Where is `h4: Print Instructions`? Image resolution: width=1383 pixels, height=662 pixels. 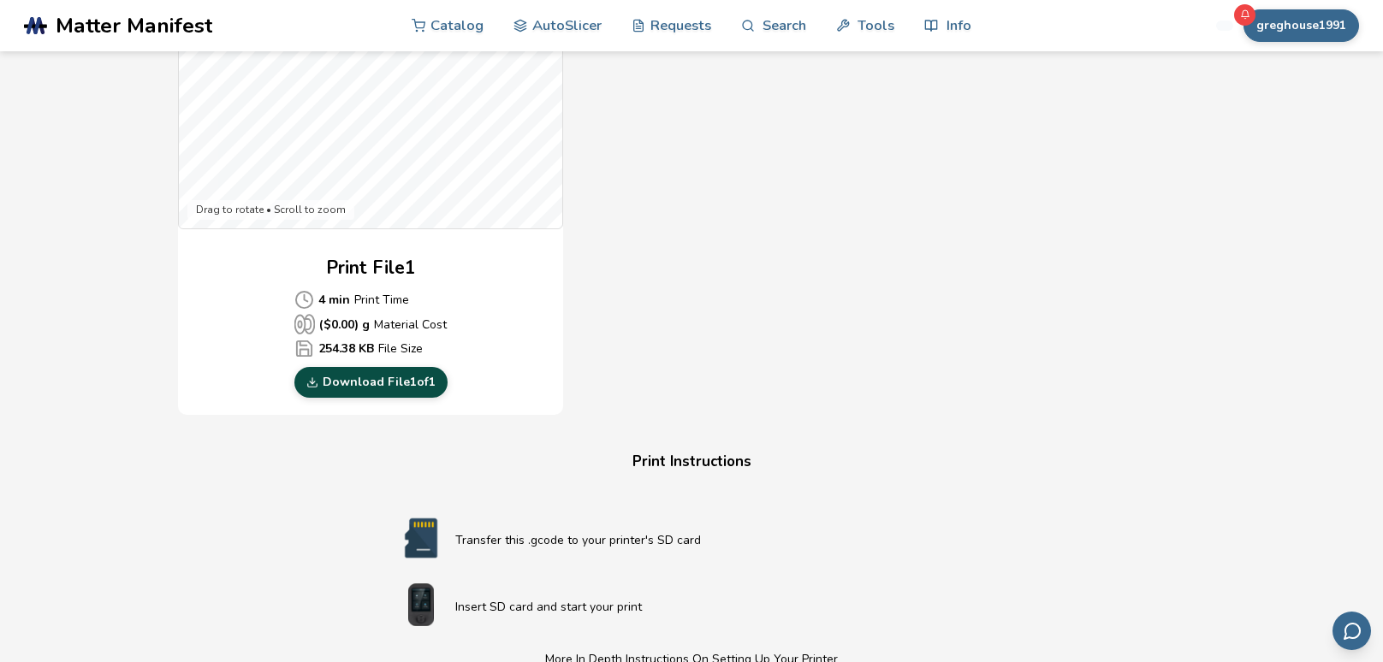 h4: Print Instructions is located at coordinates (692, 462).